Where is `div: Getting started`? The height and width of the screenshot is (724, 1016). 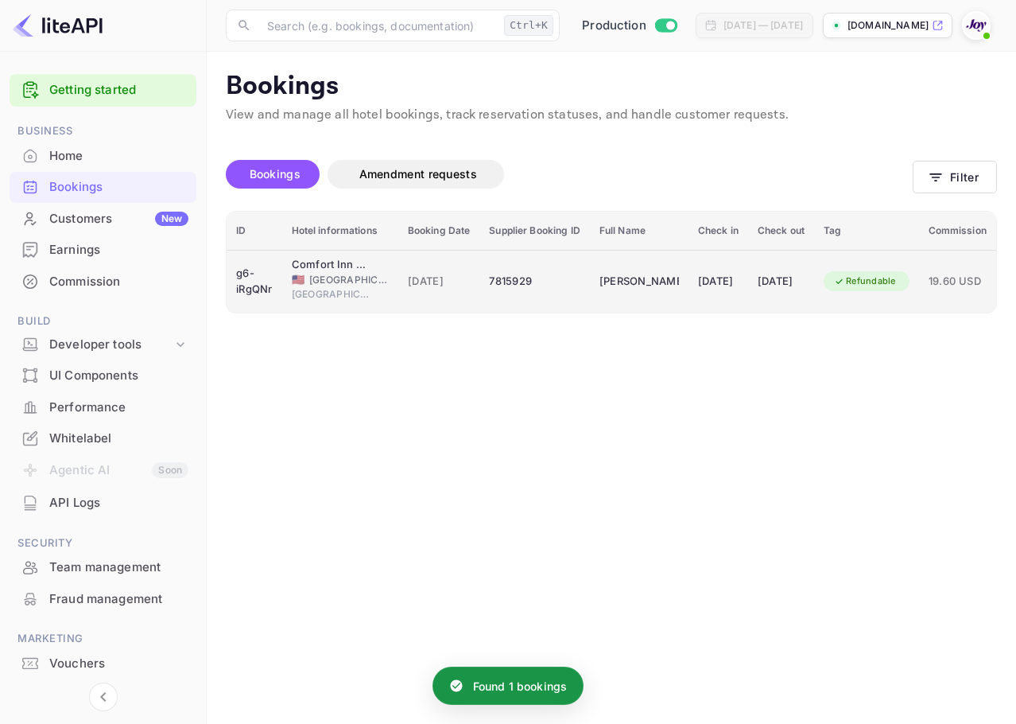
div: Getting started is located at coordinates (103, 90).